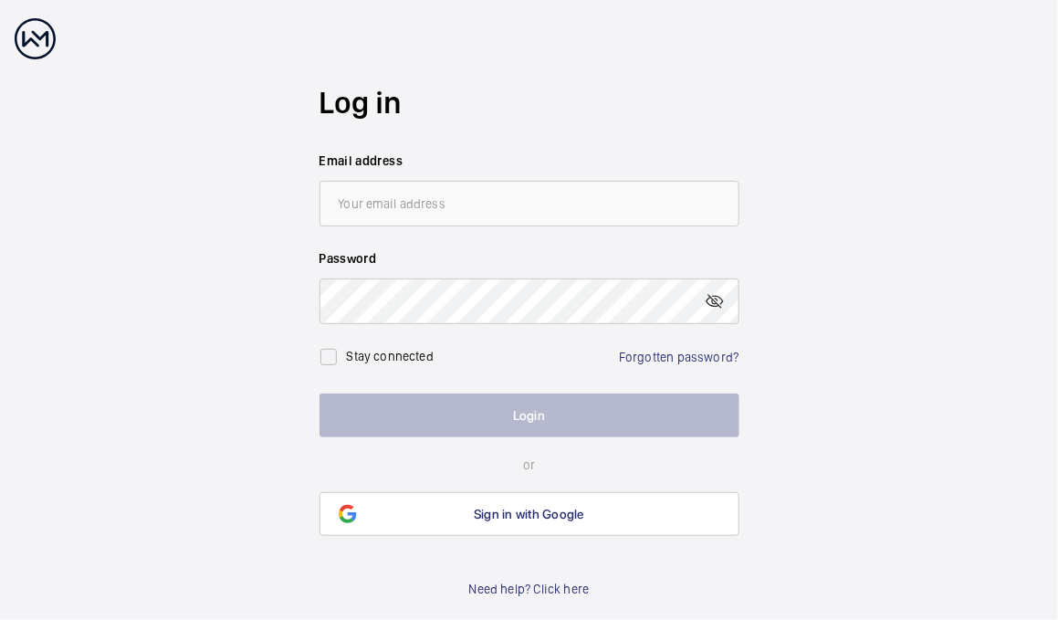  What do you see at coordinates (530, 161) in the screenshot?
I see `label: Email address` at bounding box center [530, 161].